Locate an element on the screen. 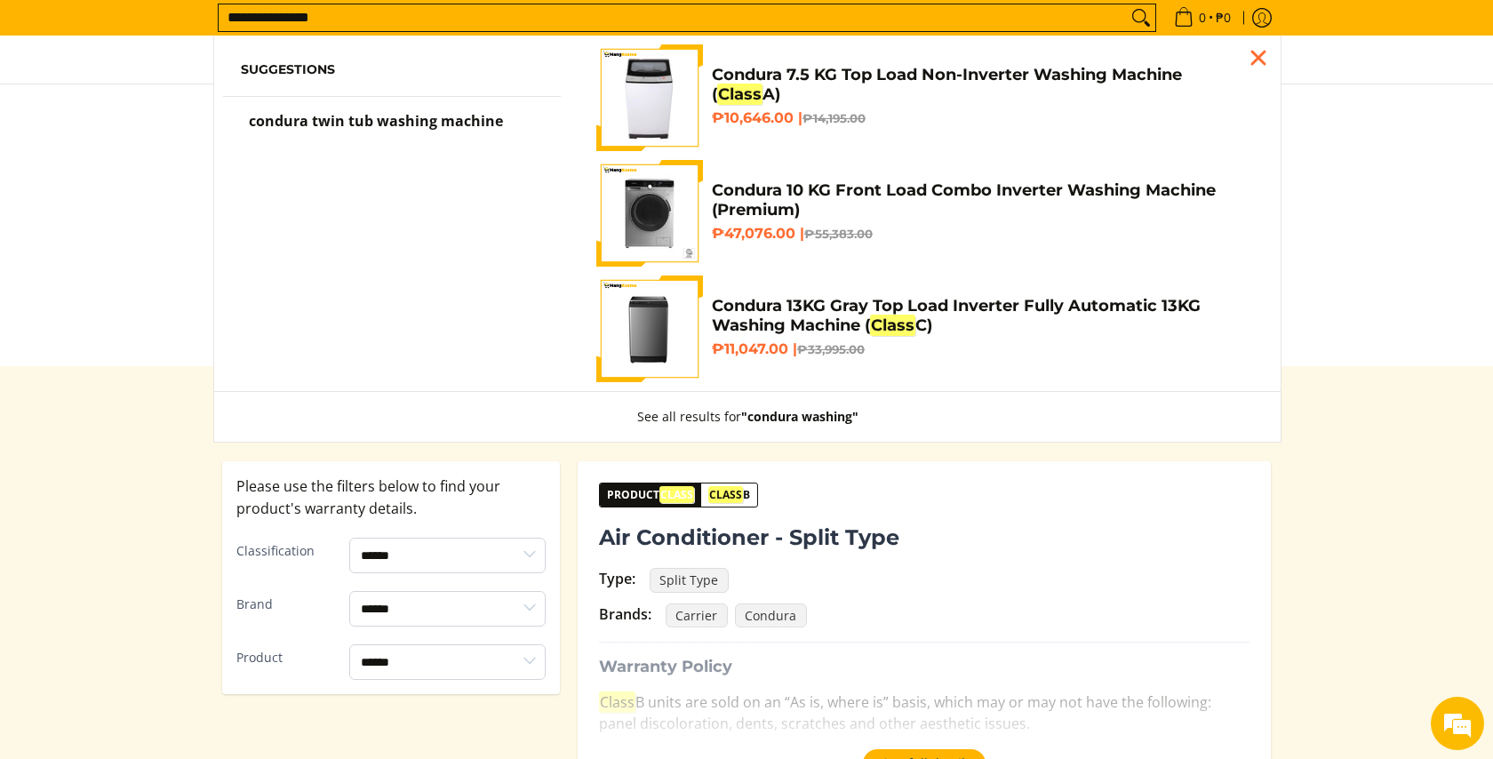 The image size is (1493, 759). del: ₱33,995.00 is located at coordinates (831, 349).